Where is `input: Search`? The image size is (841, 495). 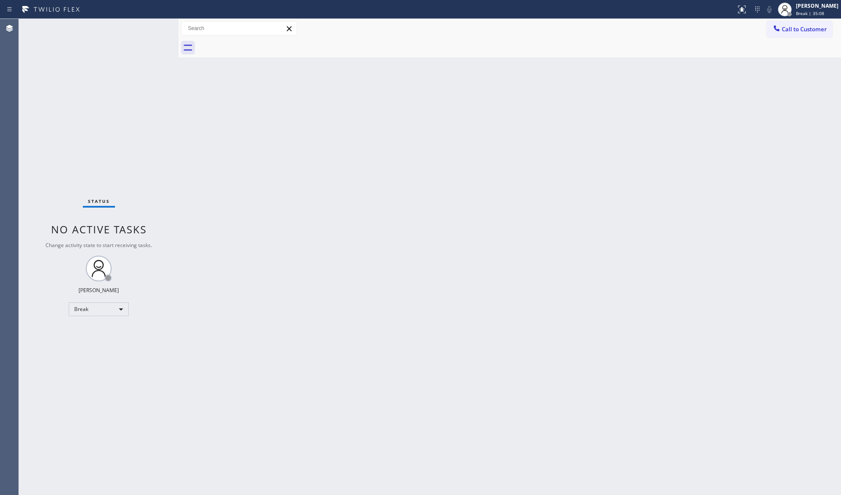 input: Search is located at coordinates (239, 28).